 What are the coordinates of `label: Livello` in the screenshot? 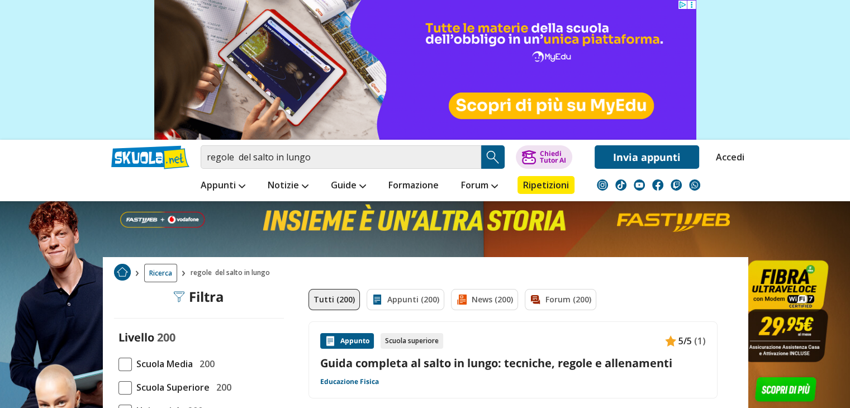 It's located at (136, 337).